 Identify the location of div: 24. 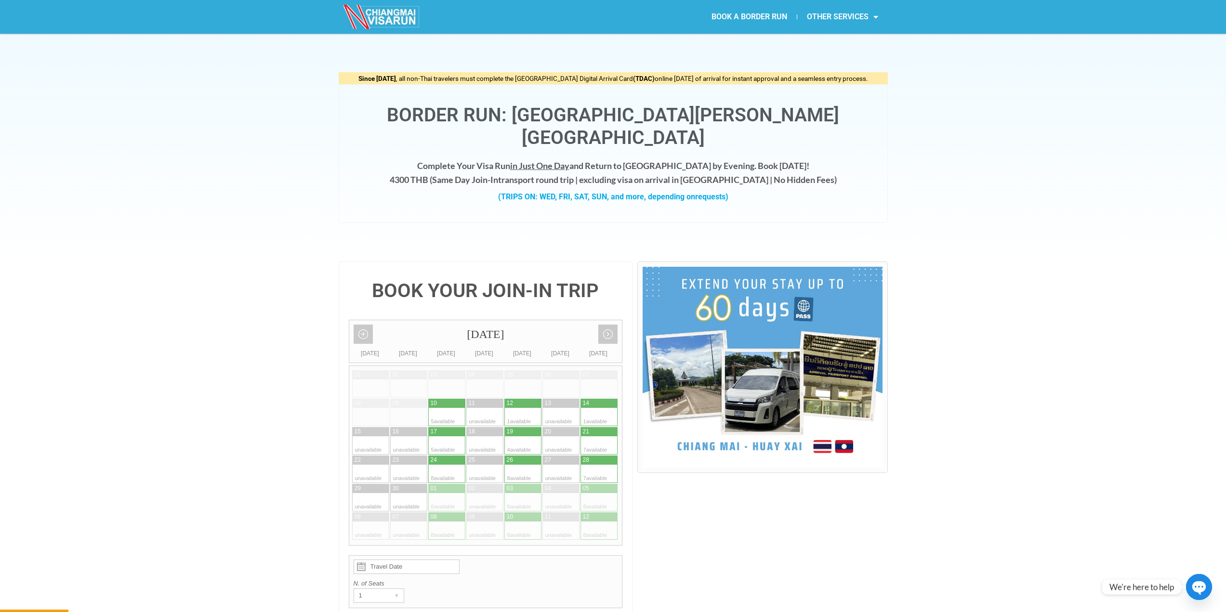
(434, 460).